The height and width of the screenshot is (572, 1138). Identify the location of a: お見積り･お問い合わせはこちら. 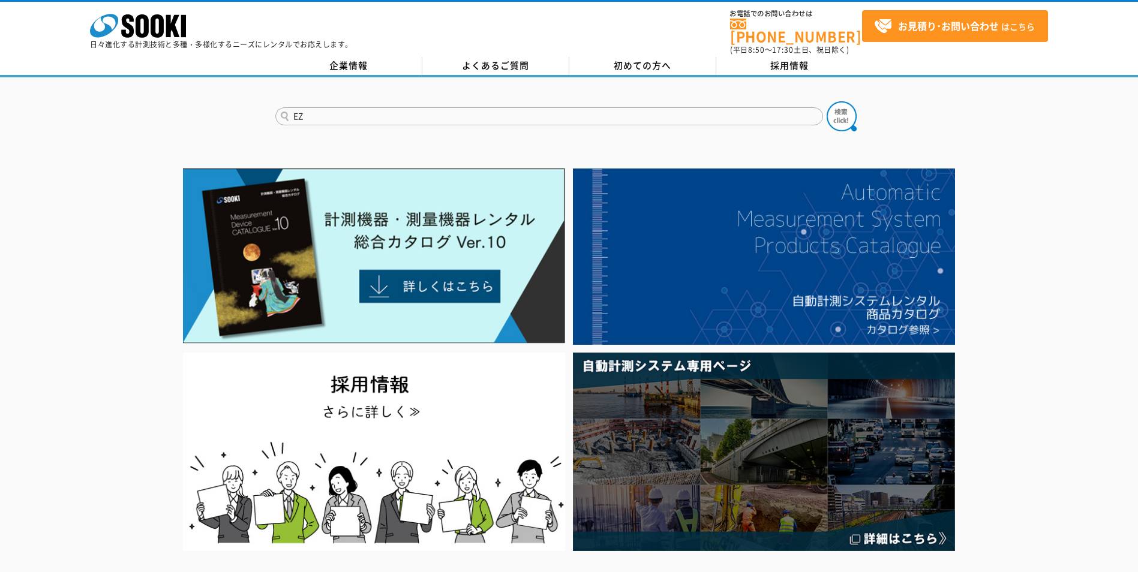
(955, 26).